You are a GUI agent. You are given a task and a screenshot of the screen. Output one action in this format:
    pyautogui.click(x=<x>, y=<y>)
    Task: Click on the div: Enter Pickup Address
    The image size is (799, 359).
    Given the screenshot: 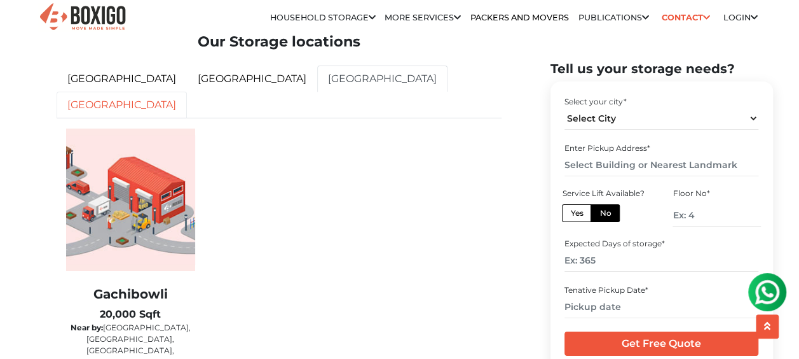 What is the action you would take?
    pyautogui.click(x=661, y=148)
    